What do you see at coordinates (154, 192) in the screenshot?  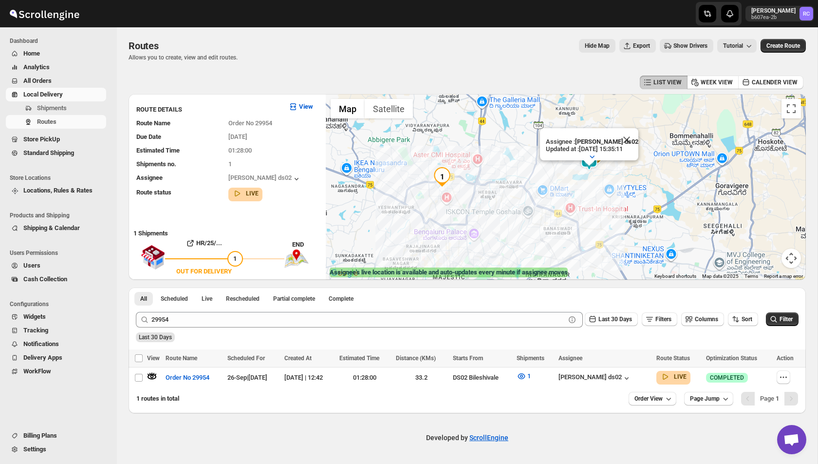 I see `span: Route status` at bounding box center [154, 192].